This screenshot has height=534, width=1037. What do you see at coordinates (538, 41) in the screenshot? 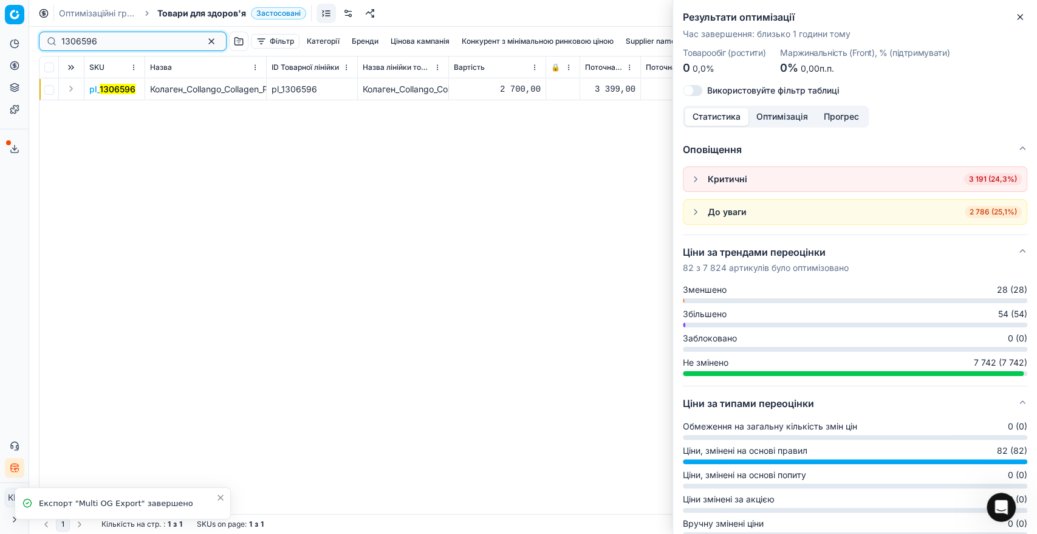
I see `button: Конкурент з мінімальною ринковою ціною` at bounding box center [538, 41].